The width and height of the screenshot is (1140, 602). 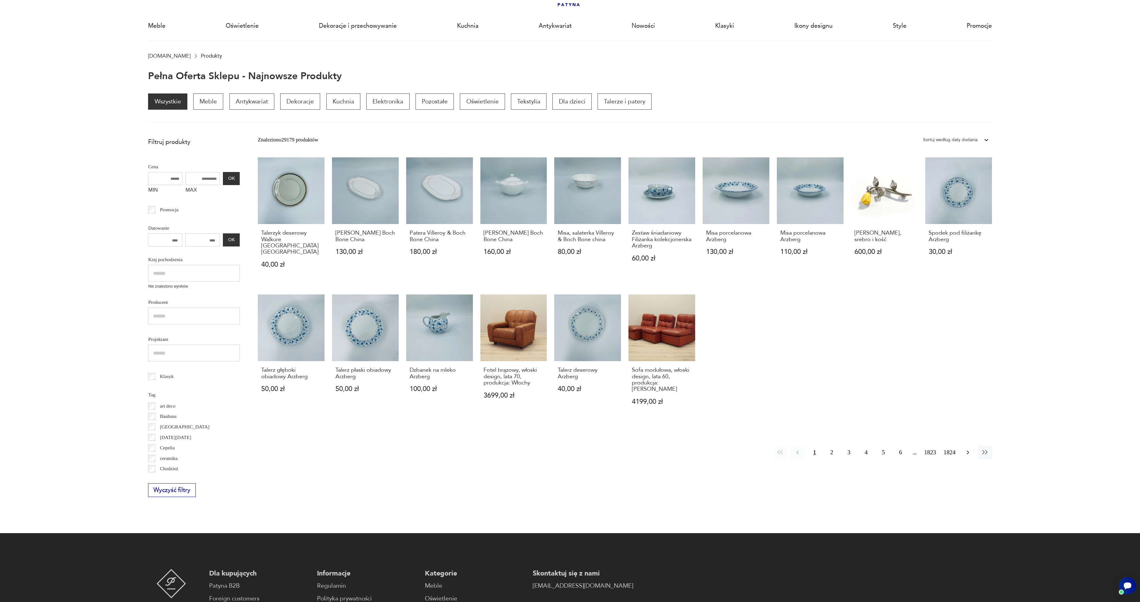 I want to click on p: Tag, so click(x=194, y=395).